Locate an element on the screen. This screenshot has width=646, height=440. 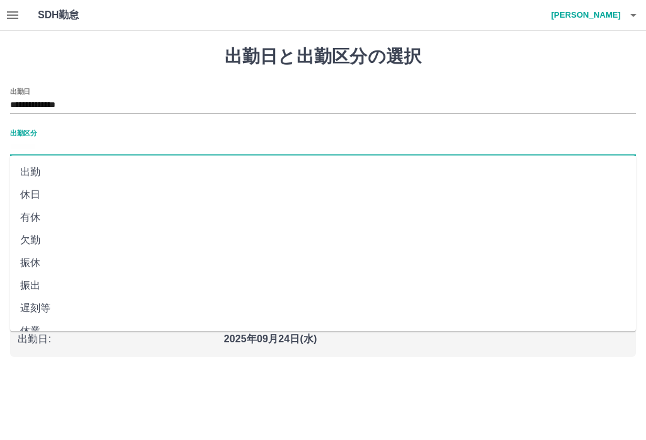
label: 出勤区分 is located at coordinates (23, 132).